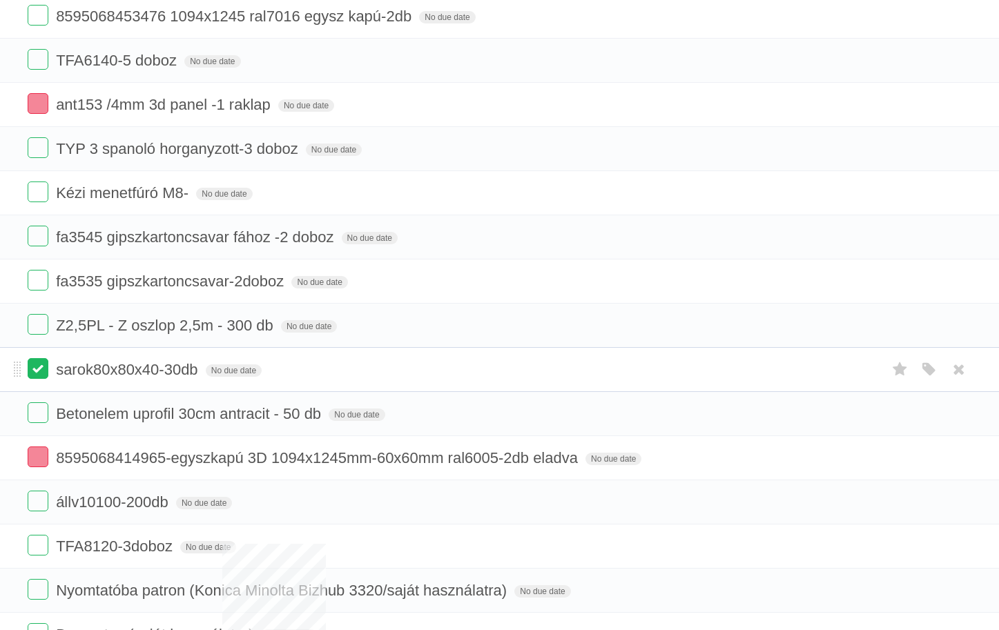 Image resolution: width=999 pixels, height=630 pixels. I want to click on span: fa3545 gipszkartoncsavar fához -2 doboz, so click(196, 237).